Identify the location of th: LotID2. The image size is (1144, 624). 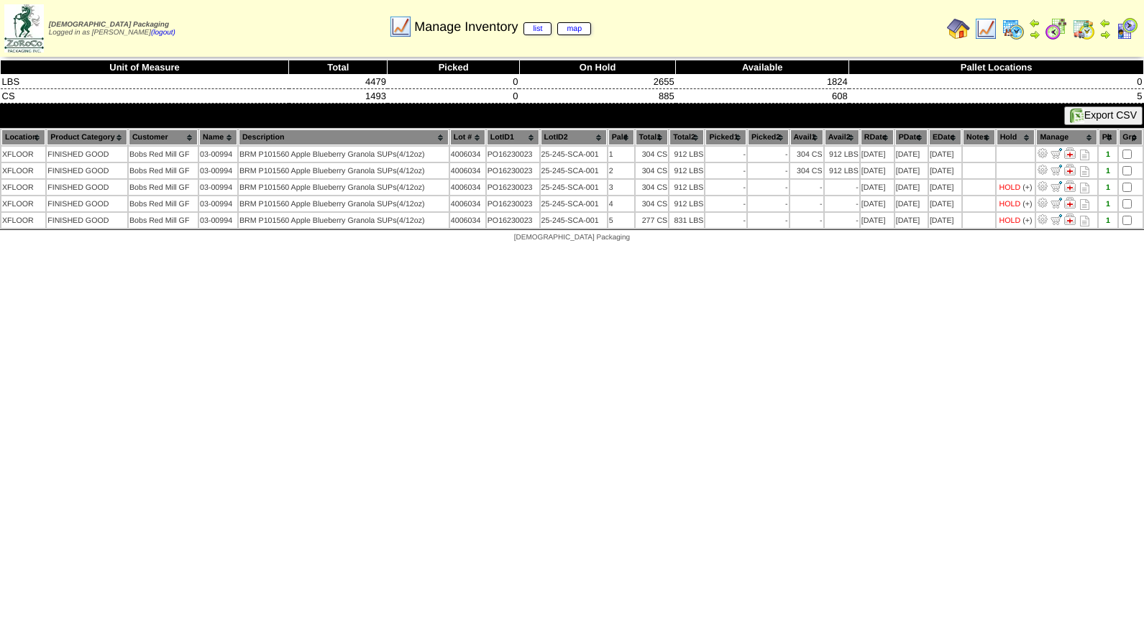
(574, 137).